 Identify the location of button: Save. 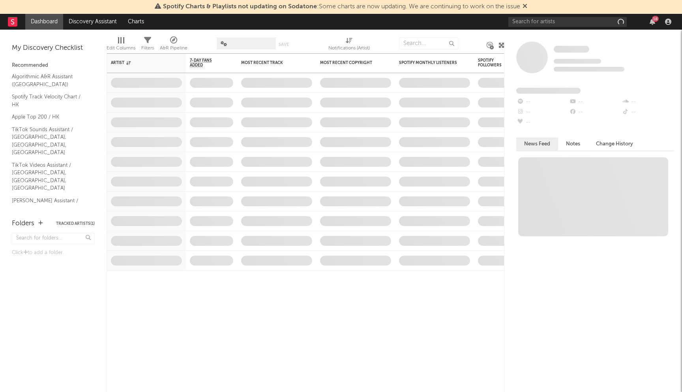
(284, 44).